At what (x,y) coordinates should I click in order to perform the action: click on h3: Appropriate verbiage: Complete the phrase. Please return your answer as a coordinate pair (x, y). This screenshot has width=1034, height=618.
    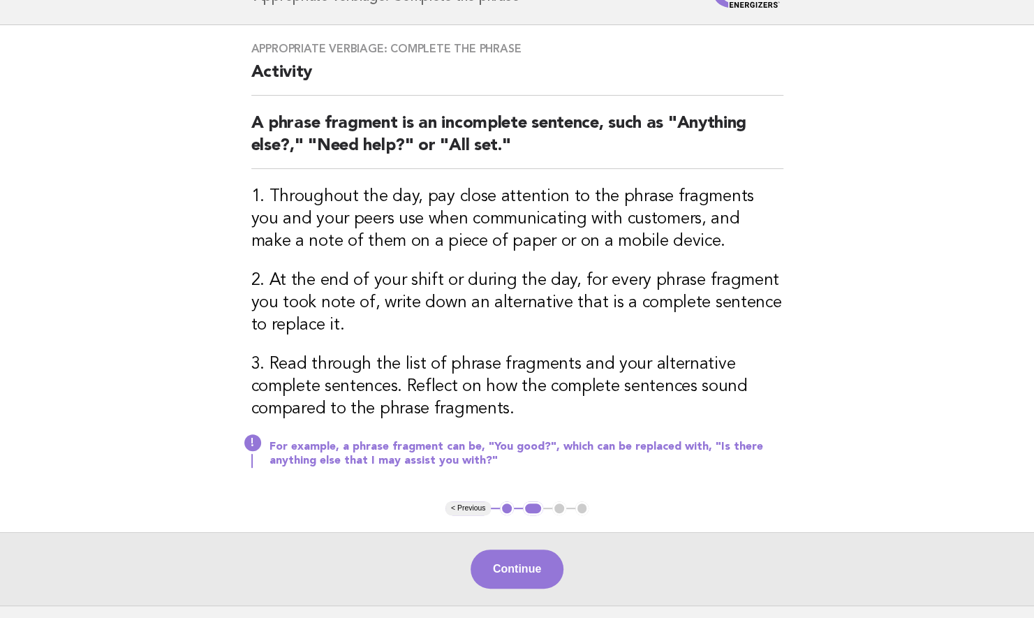
    Looking at the image, I should click on (518, 49).